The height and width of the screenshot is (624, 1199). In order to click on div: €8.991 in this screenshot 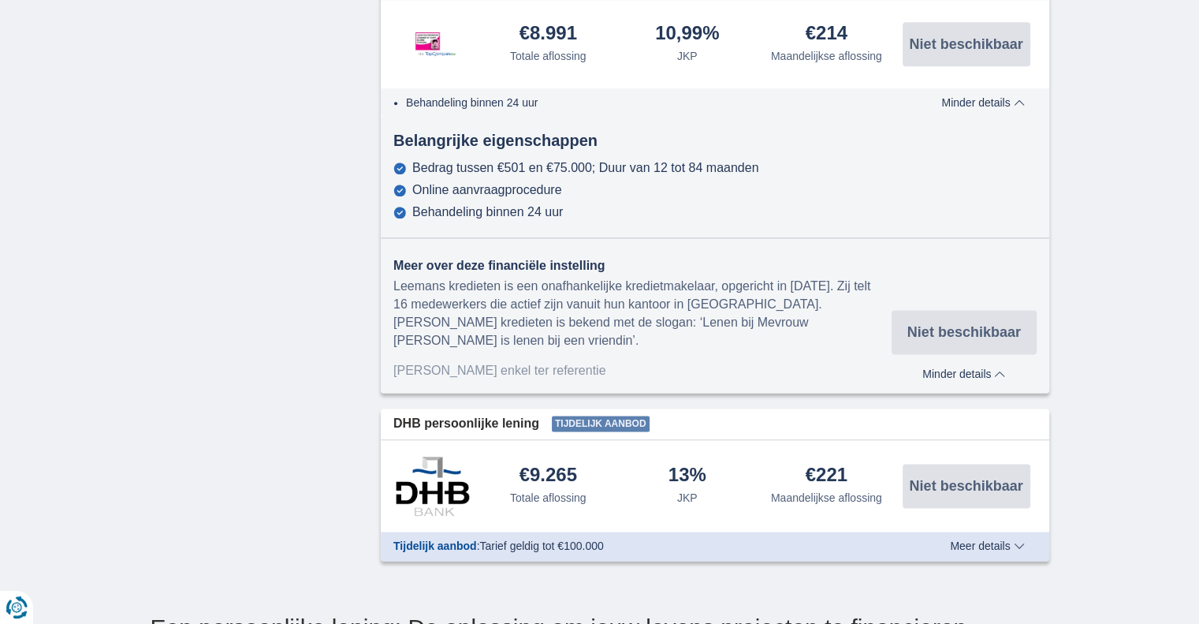, I will do `click(548, 34)`.